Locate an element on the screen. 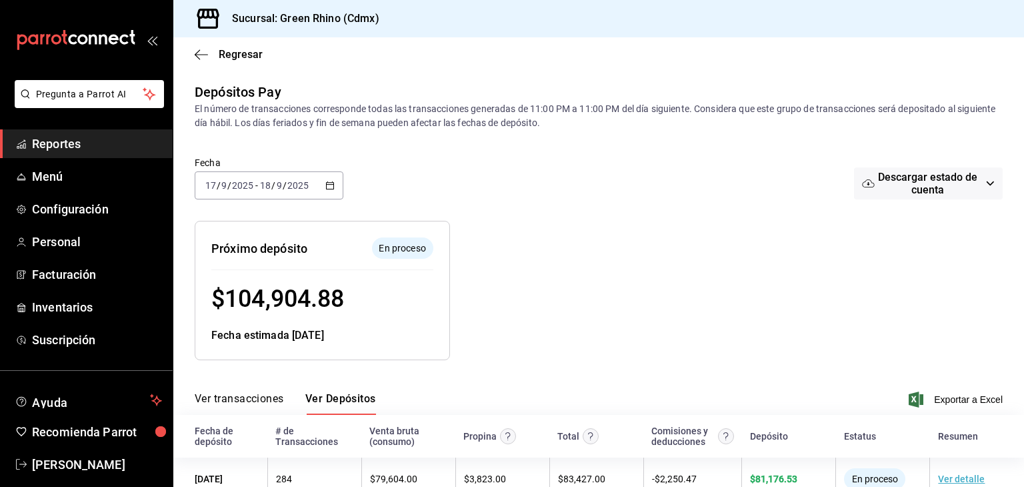 This screenshot has height=487, width=1024. button: Exportar a Excel is located at coordinates (957, 399).